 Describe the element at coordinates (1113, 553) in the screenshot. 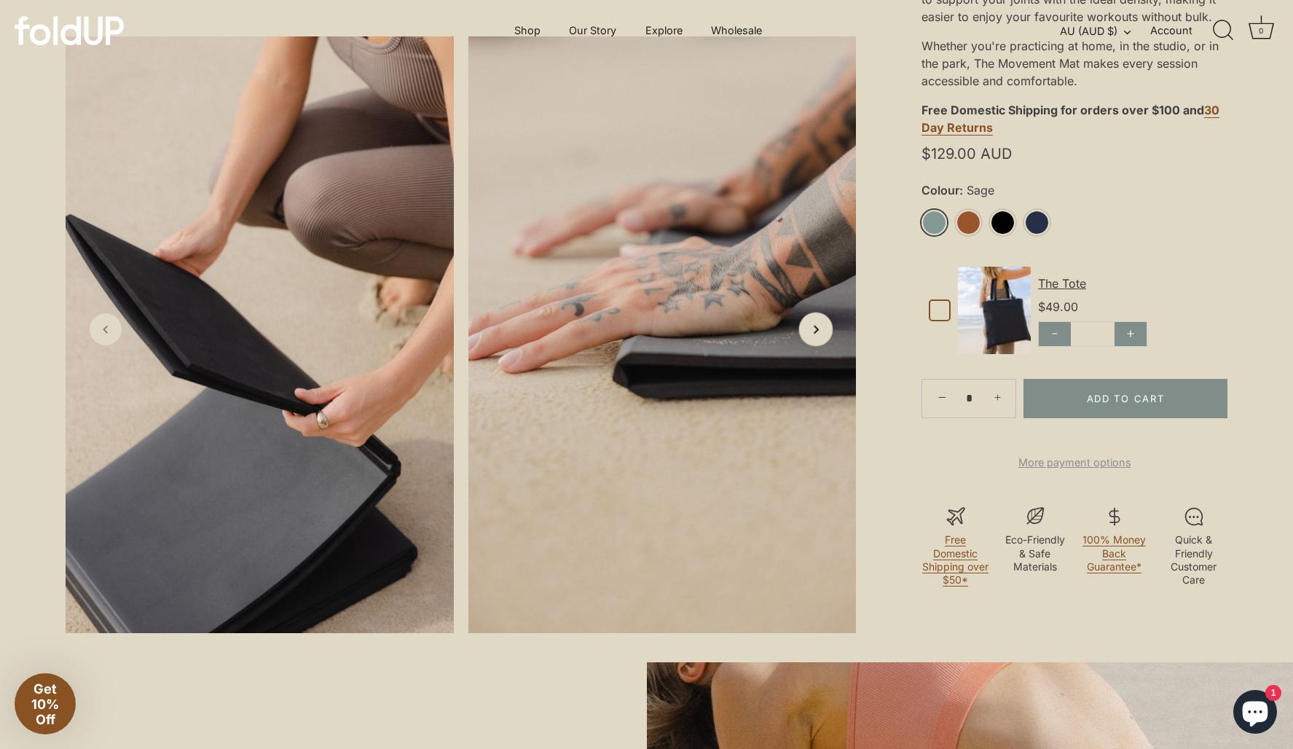

I see `a: 100% Money Back Guarantee*` at that location.